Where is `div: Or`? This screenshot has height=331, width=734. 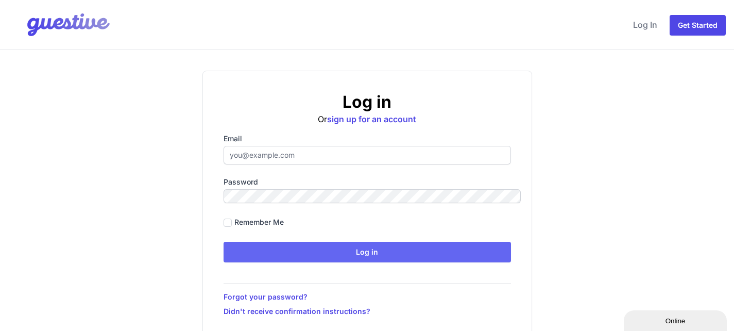 div: Or is located at coordinates (367, 108).